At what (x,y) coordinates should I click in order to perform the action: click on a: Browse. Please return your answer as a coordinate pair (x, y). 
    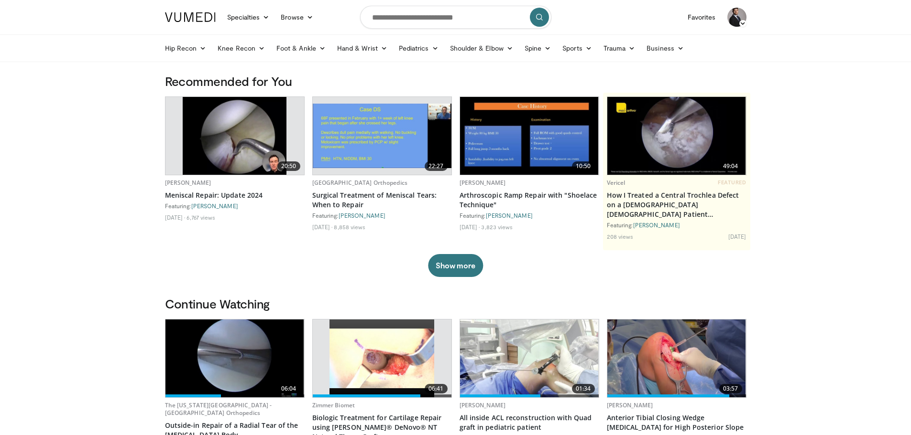
    Looking at the image, I should click on (297, 17).